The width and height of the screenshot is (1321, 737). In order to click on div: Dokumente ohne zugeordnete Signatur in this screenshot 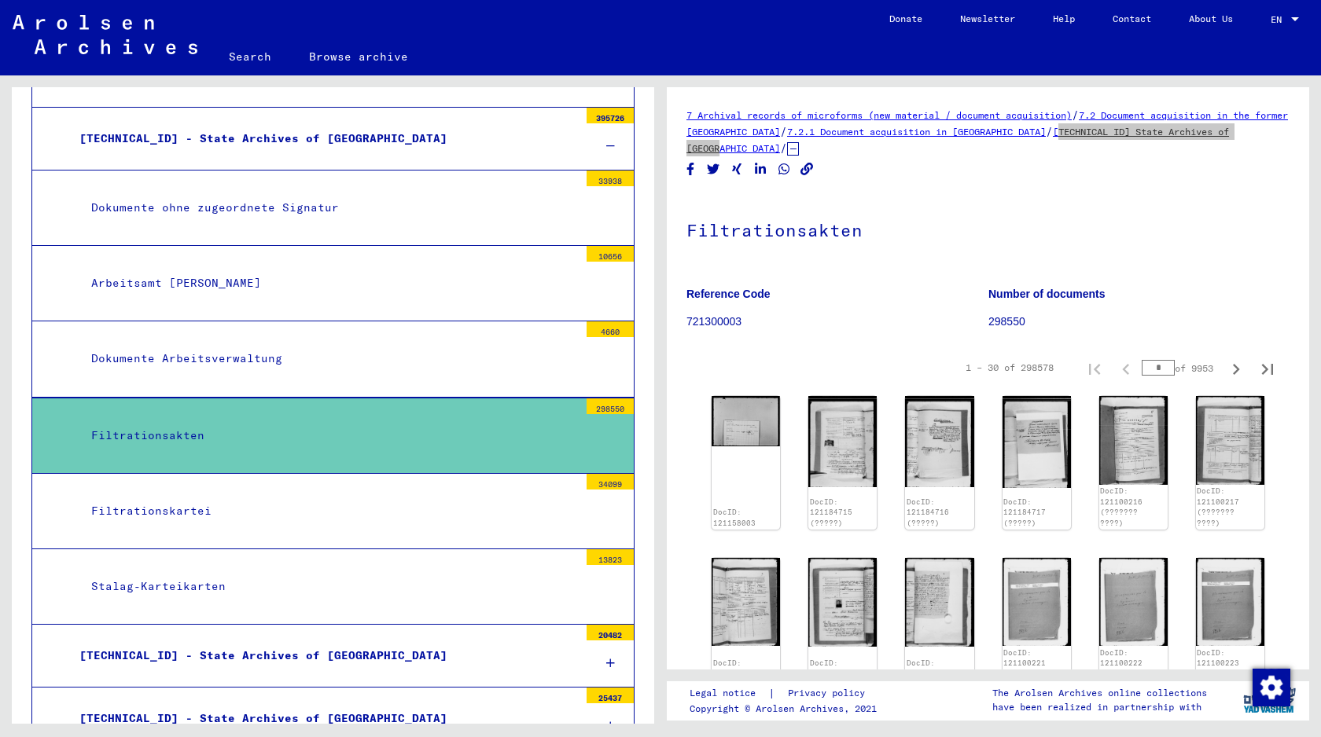, I will do `click(329, 208)`.